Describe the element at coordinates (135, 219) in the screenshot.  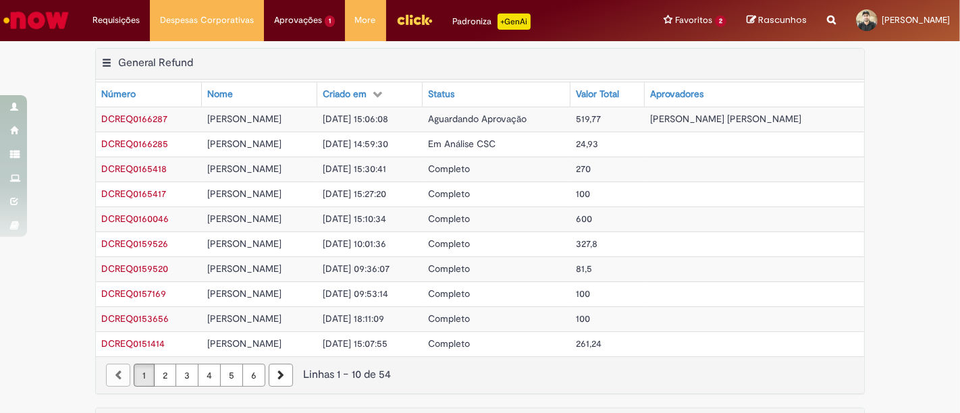
I see `span: DCREQ0160046` at that location.